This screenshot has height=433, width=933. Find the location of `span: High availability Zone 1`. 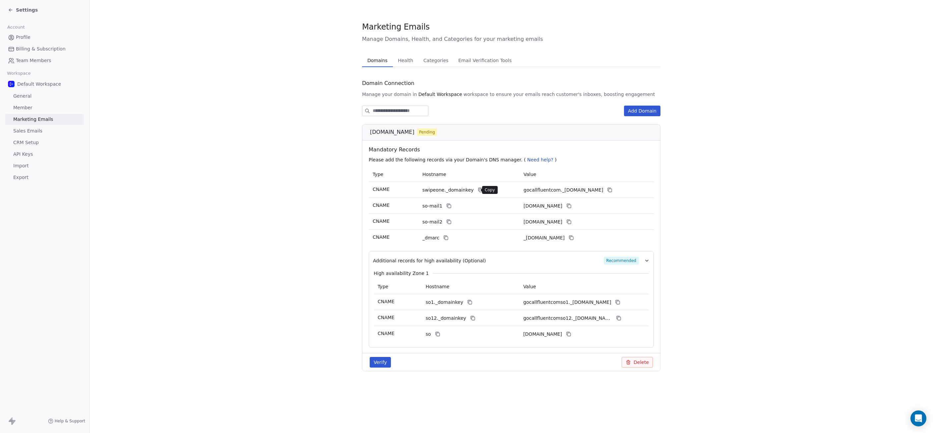

span: High availability Zone 1 is located at coordinates (401, 273).